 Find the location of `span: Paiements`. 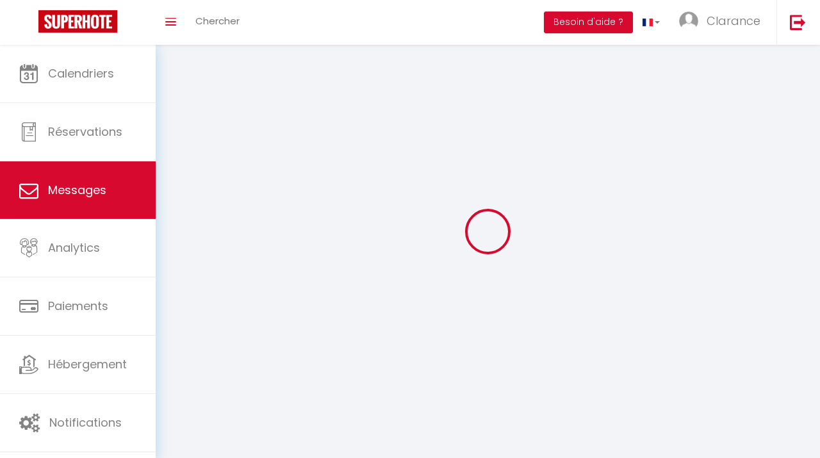

span: Paiements is located at coordinates (78, 305).